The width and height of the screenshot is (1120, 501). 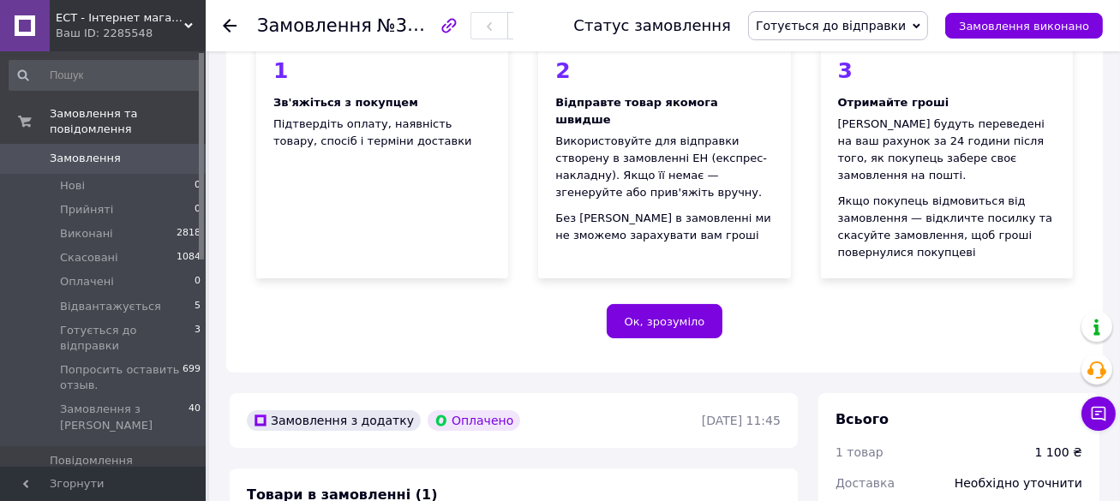 I want to click on span: Всього, so click(x=862, y=419).